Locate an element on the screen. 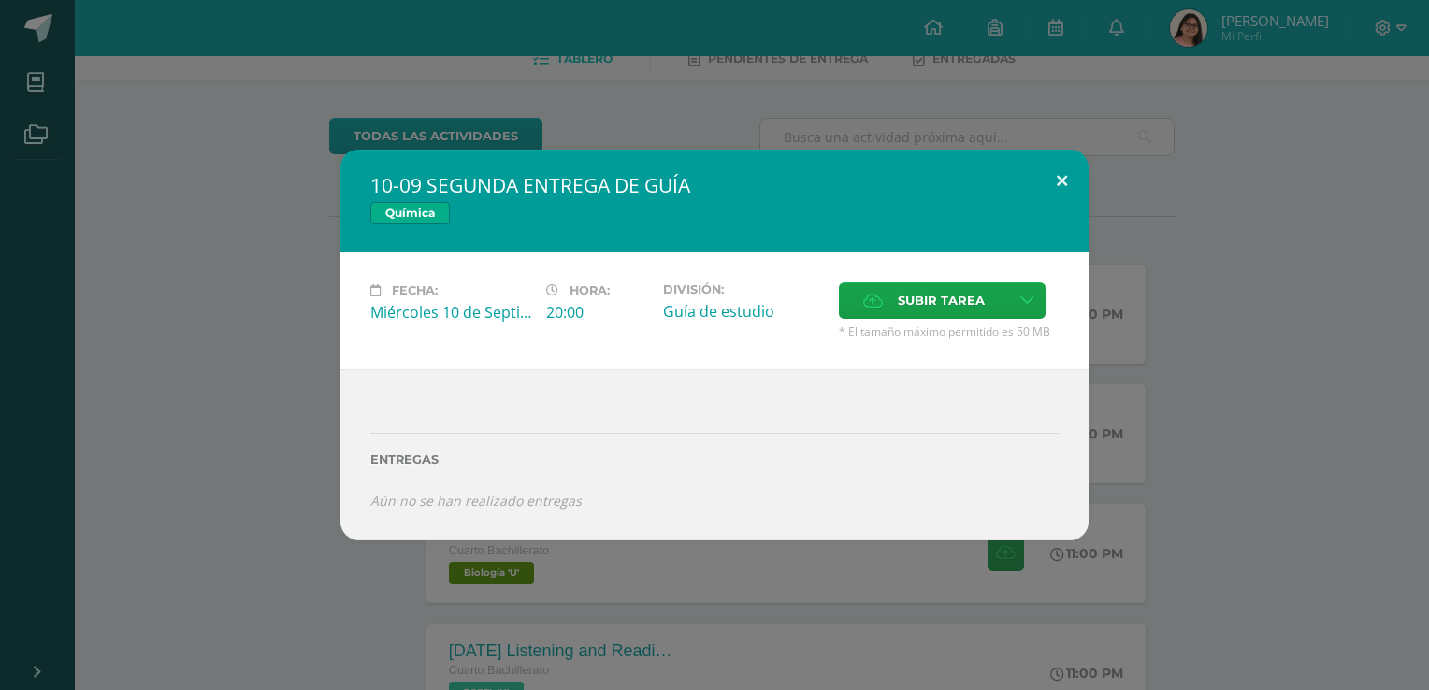 The width and height of the screenshot is (1429, 690). div: Miércoles 10 de Septiembre is located at coordinates (451, 312).